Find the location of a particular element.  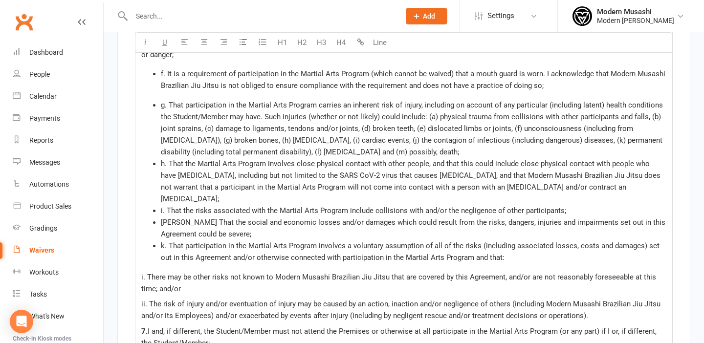

a: Reports is located at coordinates (58, 140).